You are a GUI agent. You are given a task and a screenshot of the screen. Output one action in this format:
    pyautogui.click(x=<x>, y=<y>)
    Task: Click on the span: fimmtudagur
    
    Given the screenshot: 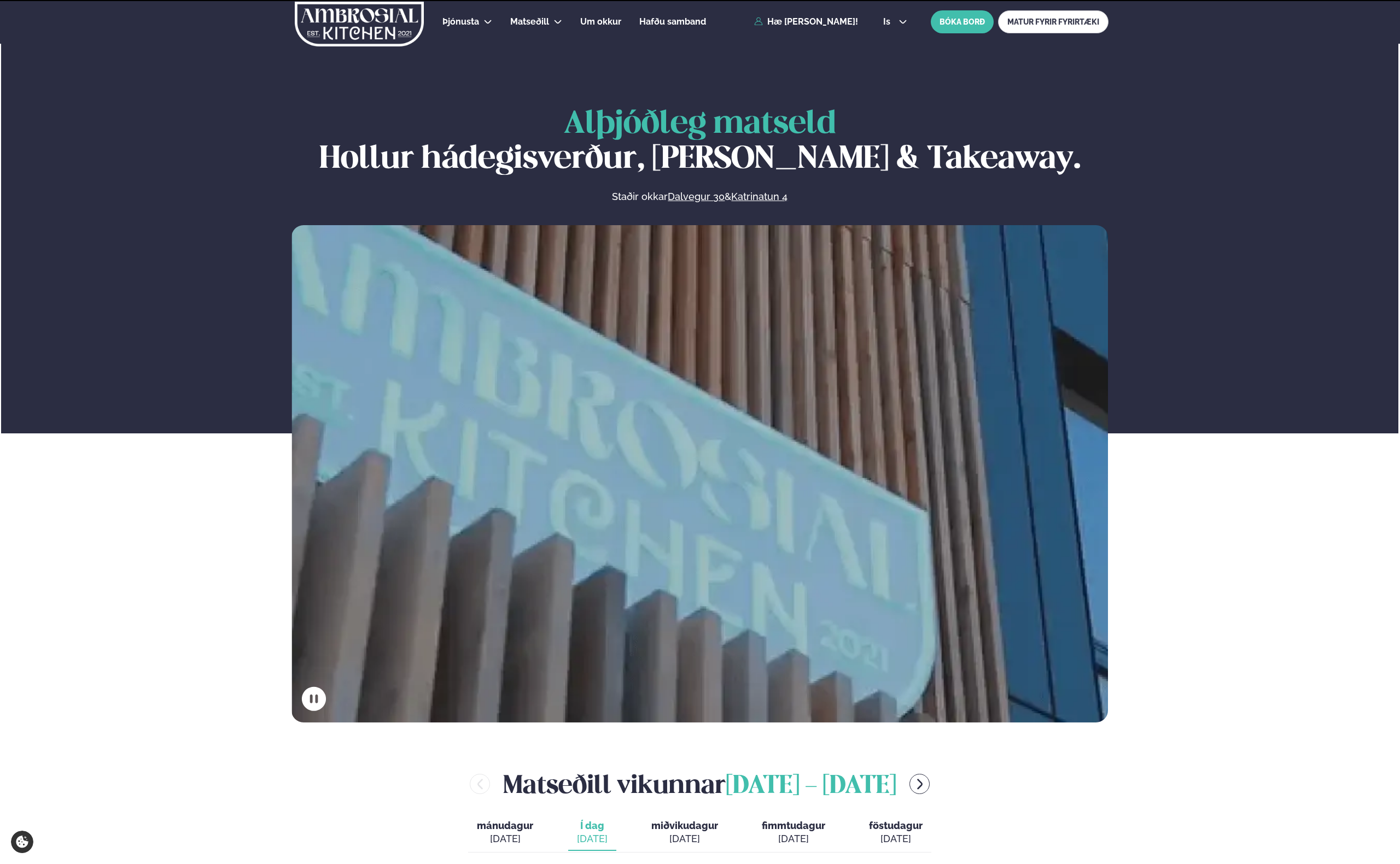 What is the action you would take?
    pyautogui.click(x=794, y=826)
    